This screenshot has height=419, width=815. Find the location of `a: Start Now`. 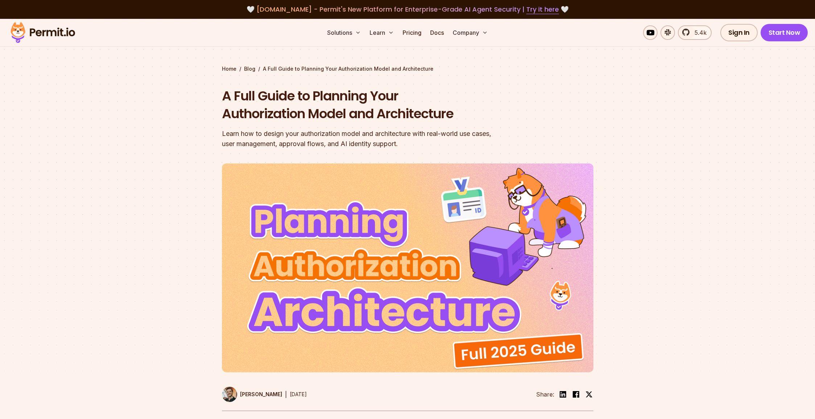

a: Start Now is located at coordinates (784, 33).